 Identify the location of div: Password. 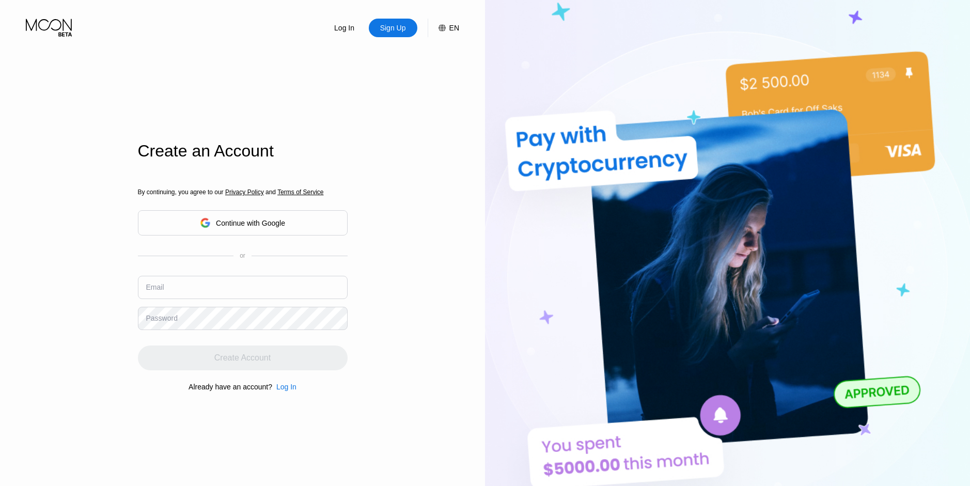
(162, 318).